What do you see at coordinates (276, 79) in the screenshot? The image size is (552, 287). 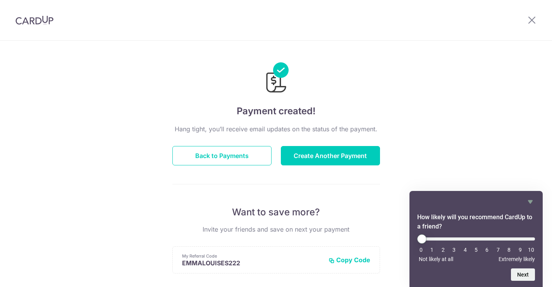 I see `img: Payments` at bounding box center [276, 79].